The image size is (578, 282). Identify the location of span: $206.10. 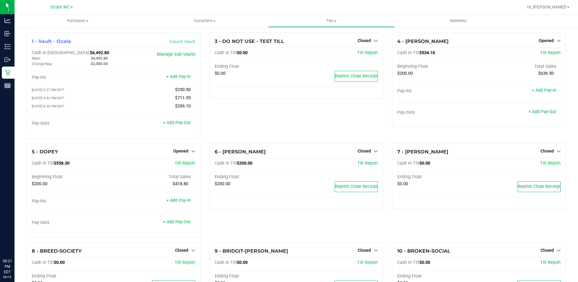
(183, 106).